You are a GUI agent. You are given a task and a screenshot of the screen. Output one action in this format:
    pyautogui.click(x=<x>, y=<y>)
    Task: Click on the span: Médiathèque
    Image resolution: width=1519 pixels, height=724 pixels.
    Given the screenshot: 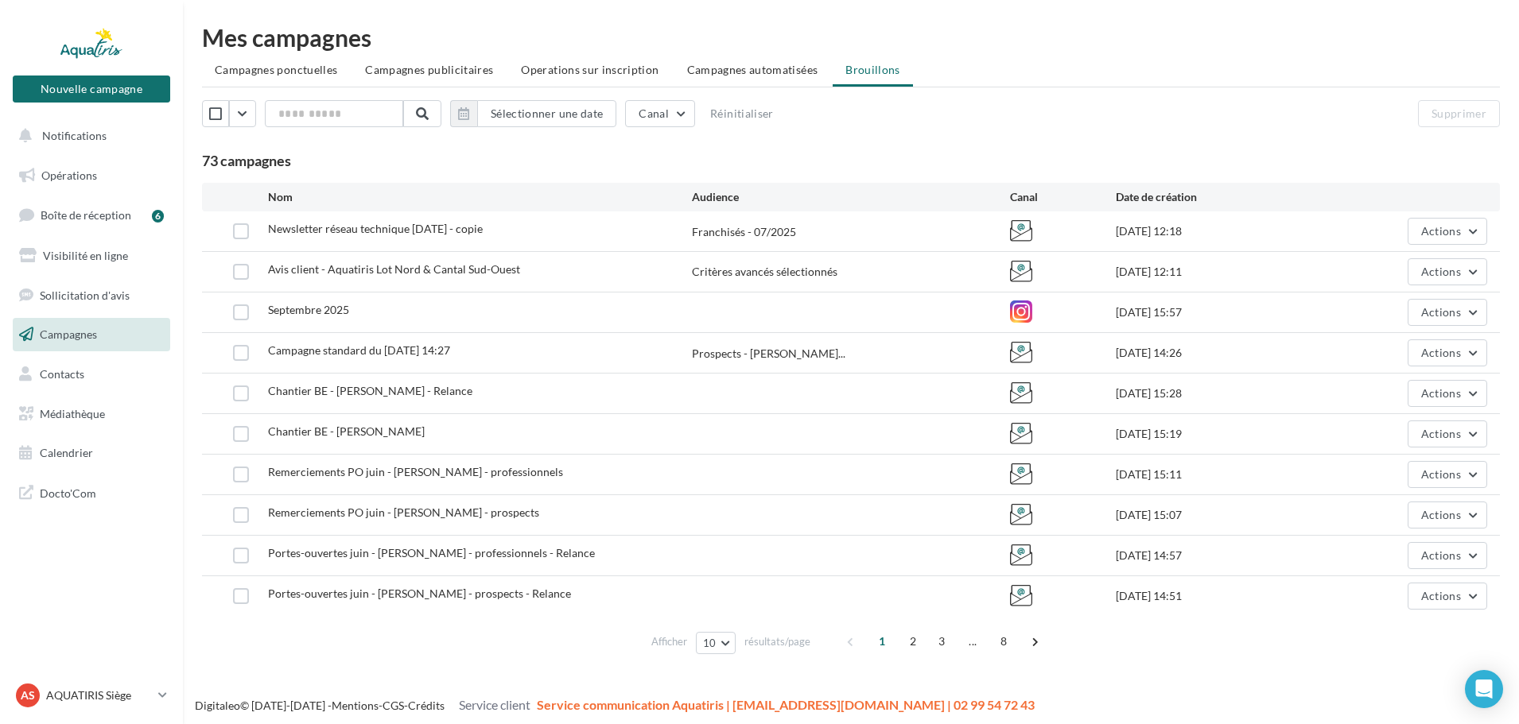 What is the action you would take?
    pyautogui.click(x=72, y=413)
    